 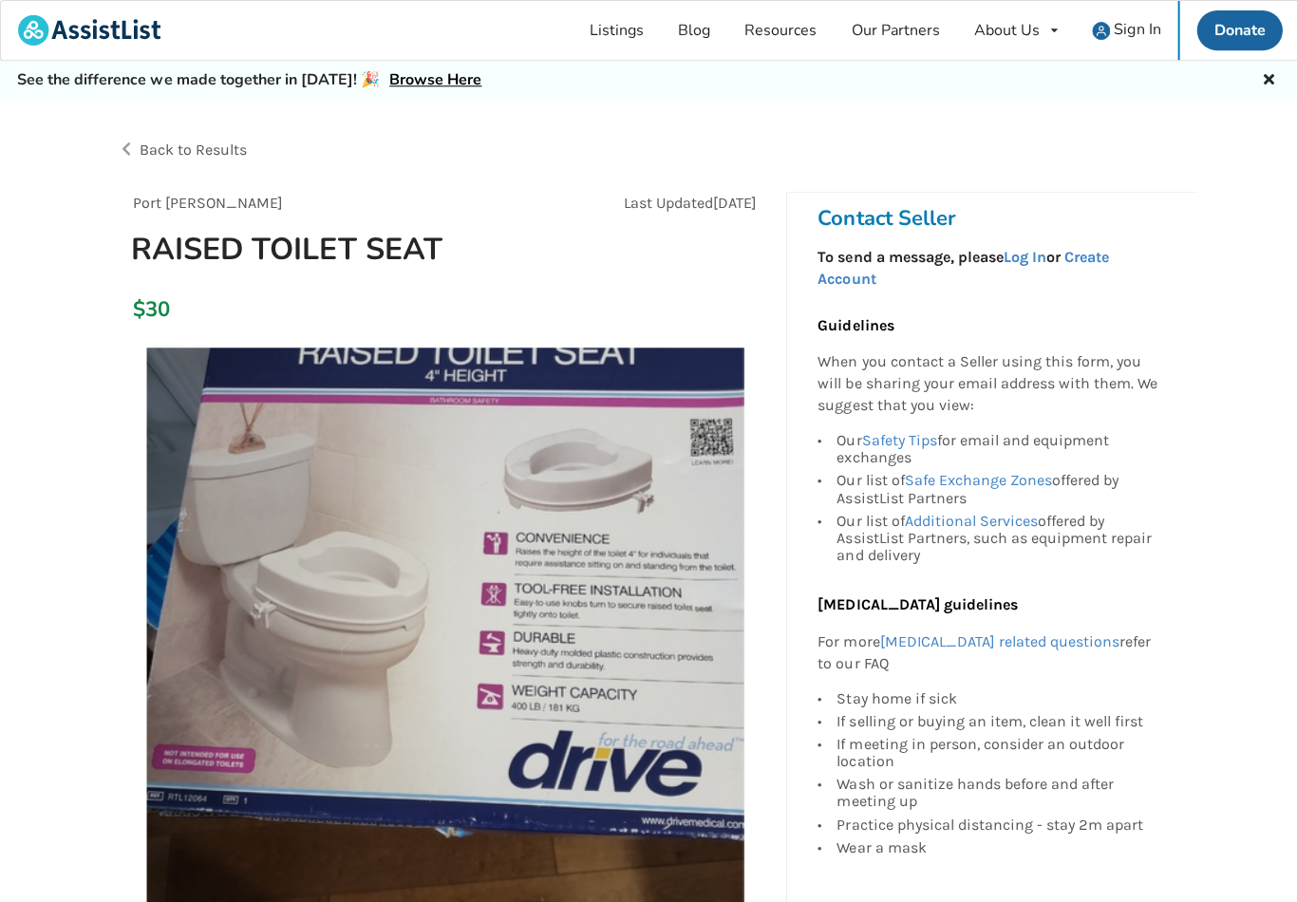 What do you see at coordinates (985, 383) in the screenshot?
I see `p: When you contact a Seller using this form, you will be sharing your email address with them. We s...` at bounding box center [985, 383].